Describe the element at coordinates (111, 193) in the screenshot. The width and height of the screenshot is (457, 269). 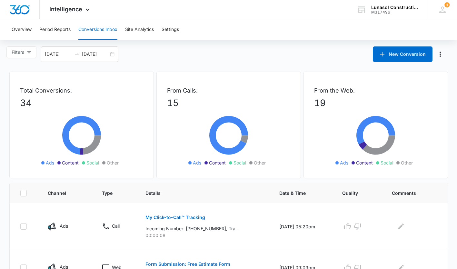
I see `span: Type` at that location.